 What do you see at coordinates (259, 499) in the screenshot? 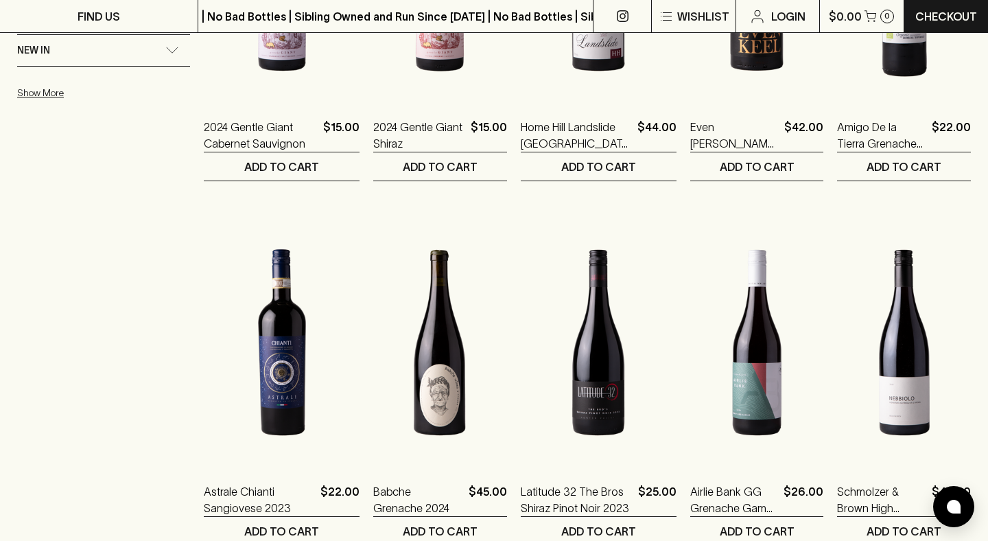
I see `p: Astrale Chianti Sangiovese 2023` at bounding box center [259, 499].